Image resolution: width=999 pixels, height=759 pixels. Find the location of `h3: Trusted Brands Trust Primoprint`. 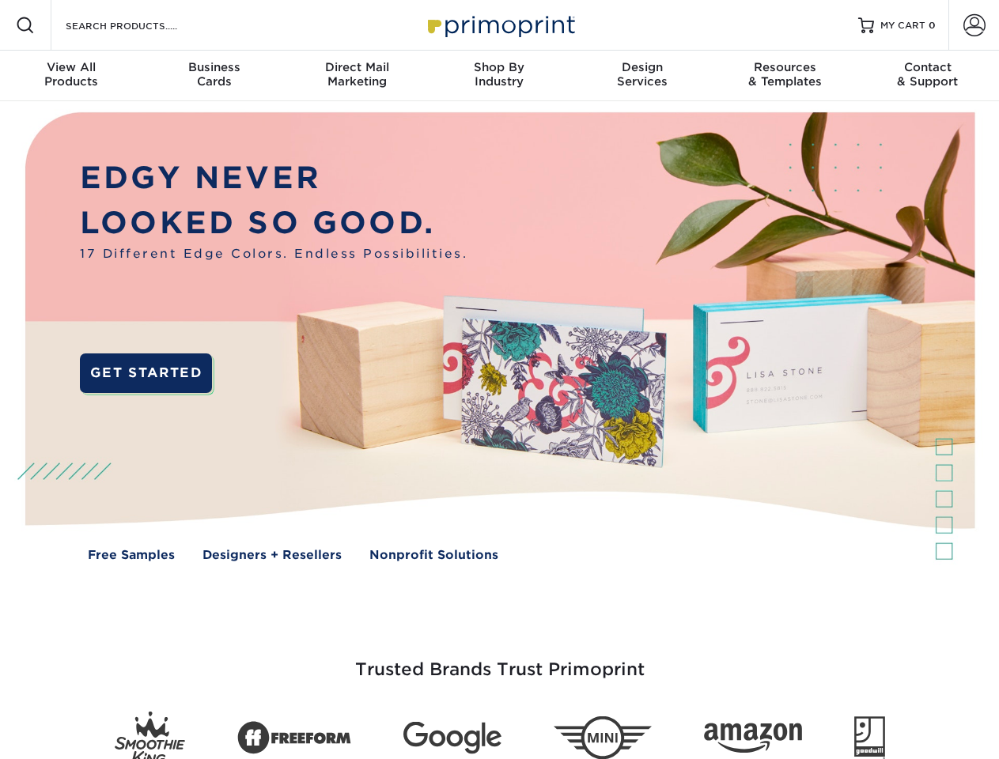

h3: Trusted Brands Trust Primoprint is located at coordinates (500, 660).